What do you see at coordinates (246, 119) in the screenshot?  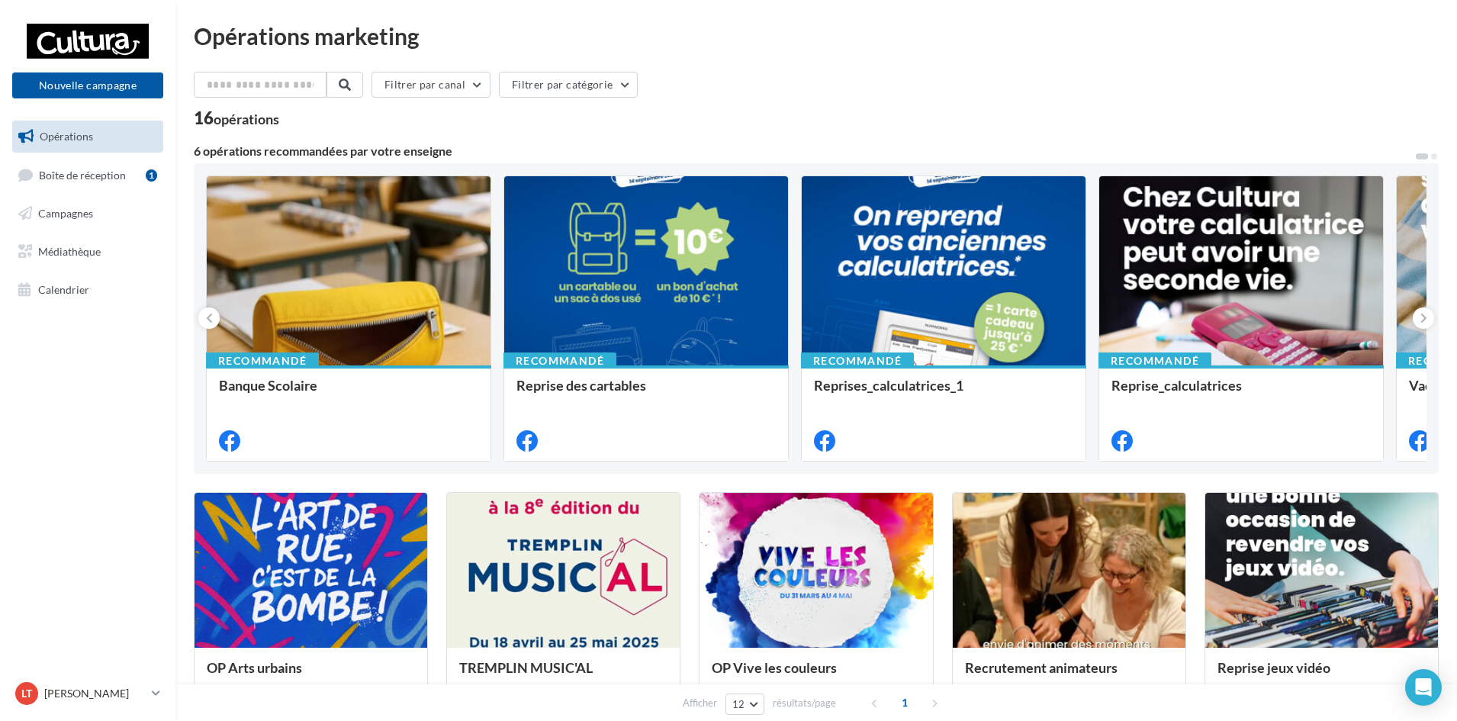 I see `div: opérations` at bounding box center [246, 119].